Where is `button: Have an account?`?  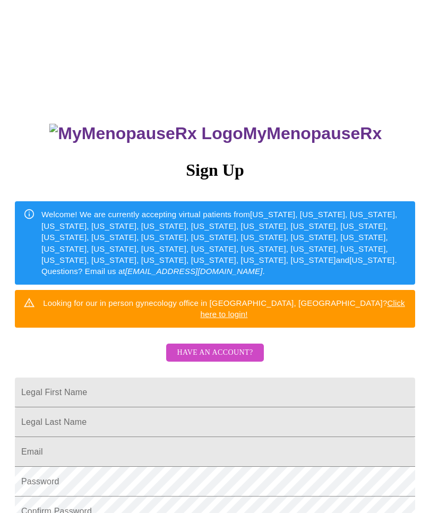
button: Have an account? is located at coordinates (214, 352).